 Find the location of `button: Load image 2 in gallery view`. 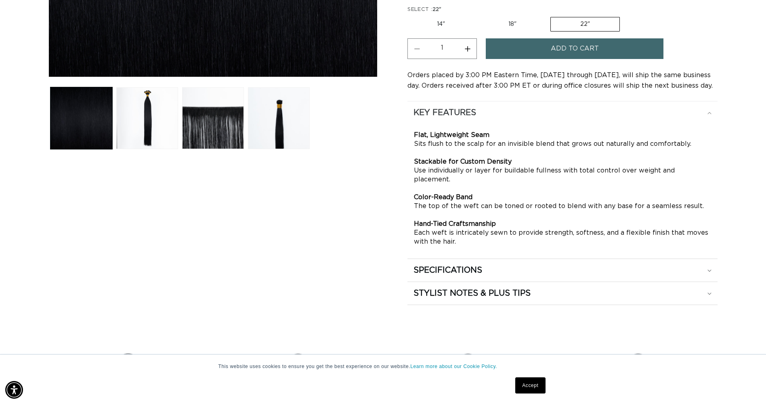

button: Load image 2 in gallery view is located at coordinates (147, 118).